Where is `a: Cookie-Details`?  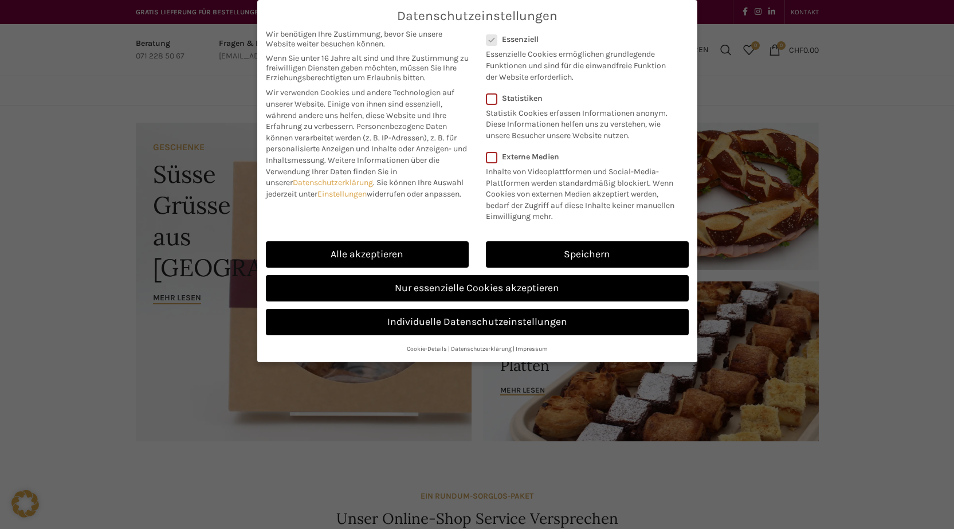
a: Cookie-Details is located at coordinates (427, 348).